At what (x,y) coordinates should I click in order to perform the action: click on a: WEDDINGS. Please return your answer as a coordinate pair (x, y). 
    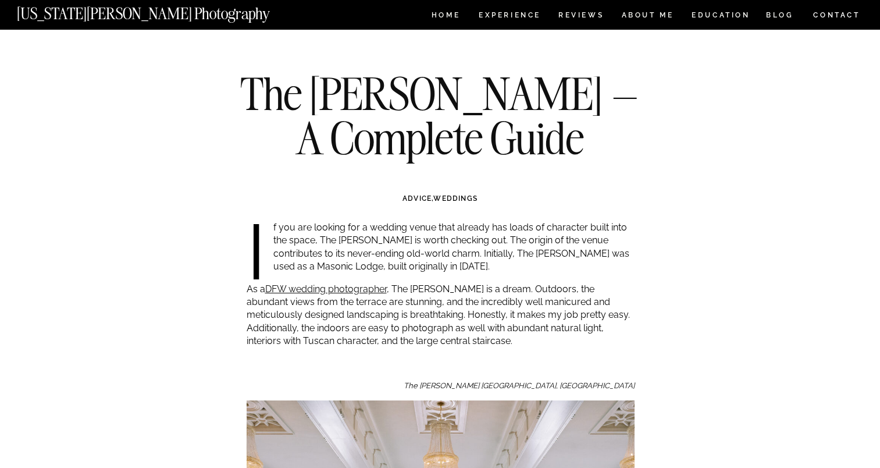
    Looking at the image, I should click on (456, 198).